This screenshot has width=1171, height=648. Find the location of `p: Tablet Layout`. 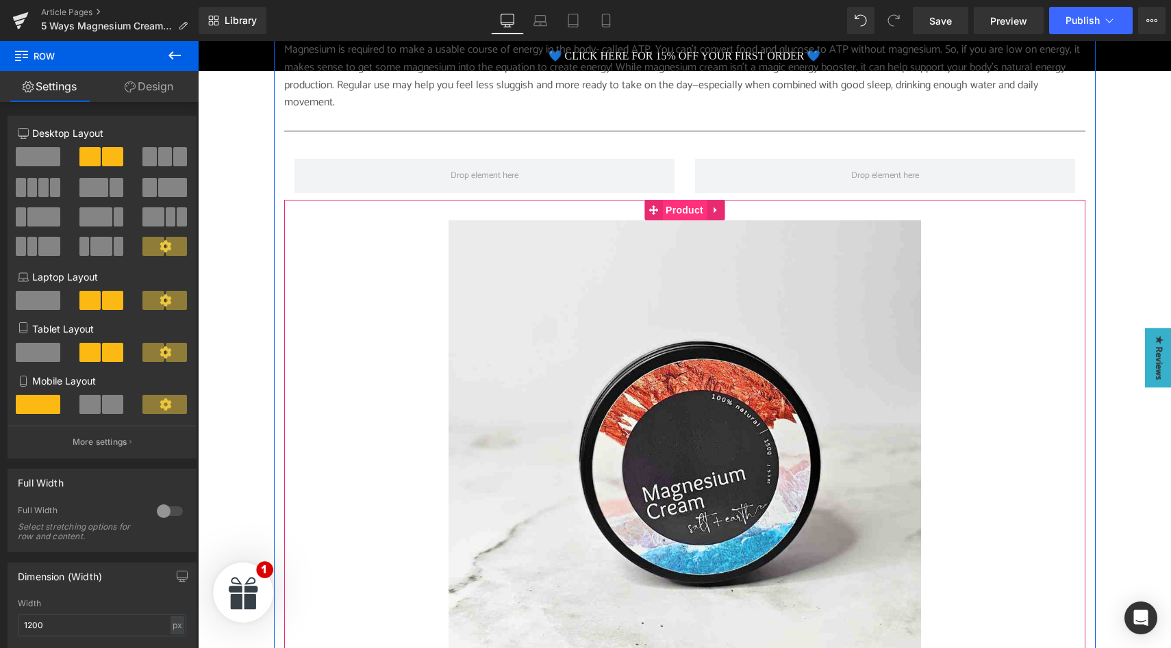

p: Tablet Layout is located at coordinates (102, 329).